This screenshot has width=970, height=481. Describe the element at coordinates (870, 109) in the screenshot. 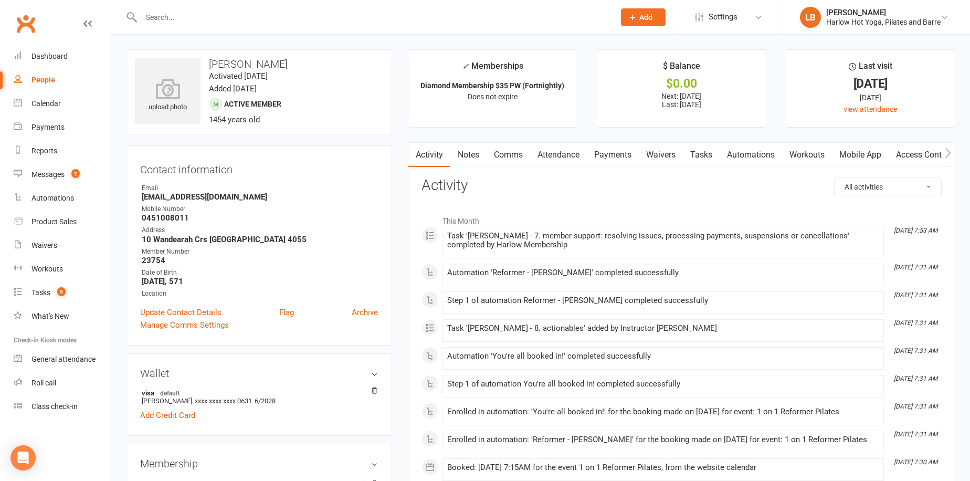

I see `a: view attendance` at that location.